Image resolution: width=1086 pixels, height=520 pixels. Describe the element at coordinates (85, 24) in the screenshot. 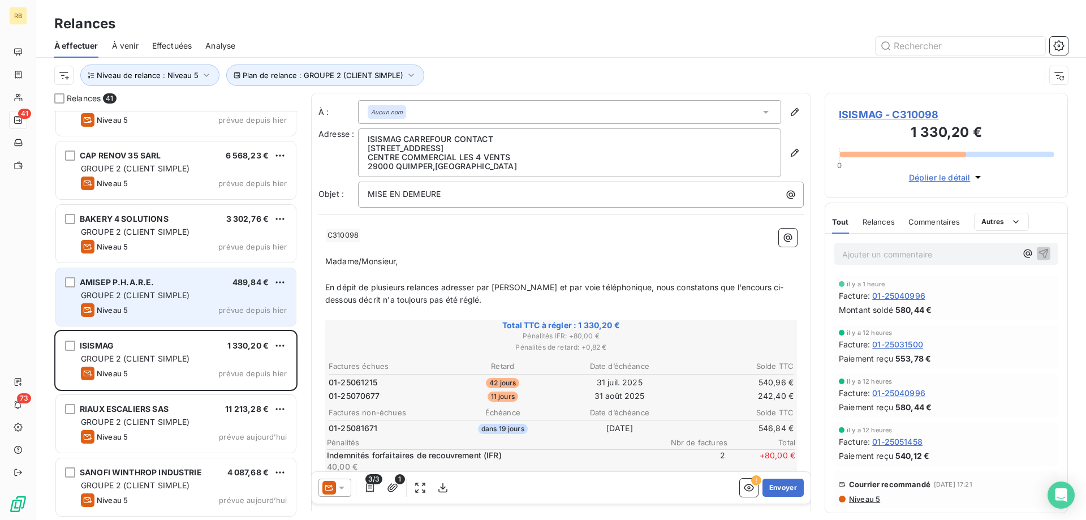

I see `h3: Relances` at that location.